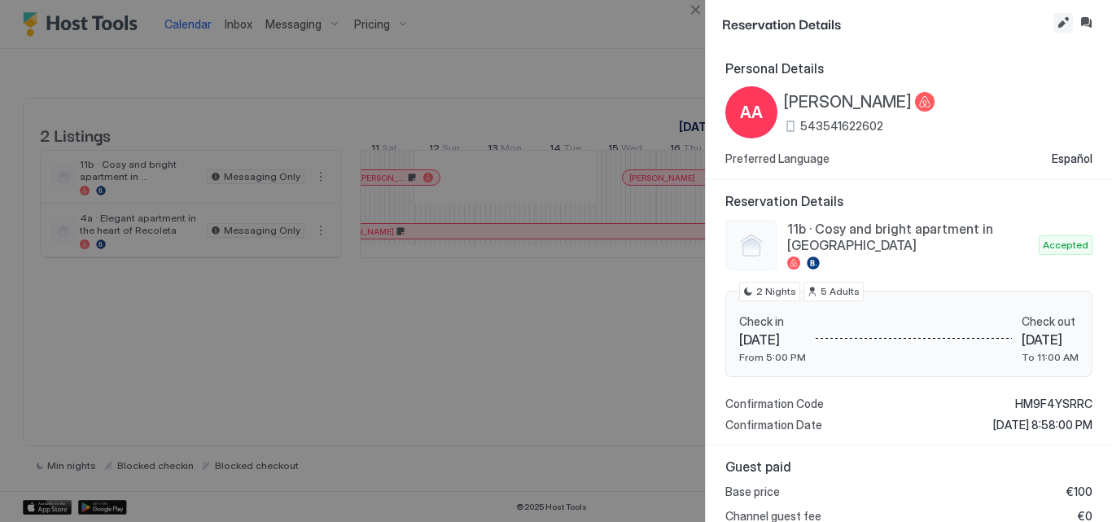  I want to click on button: Inbox, so click(1086, 23).